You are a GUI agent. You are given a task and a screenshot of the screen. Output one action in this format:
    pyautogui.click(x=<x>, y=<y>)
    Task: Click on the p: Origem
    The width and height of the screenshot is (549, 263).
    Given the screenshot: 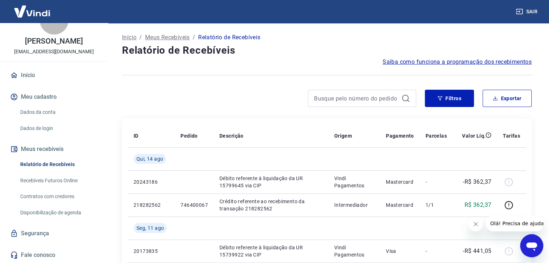 What is the action you would take?
    pyautogui.click(x=343, y=136)
    